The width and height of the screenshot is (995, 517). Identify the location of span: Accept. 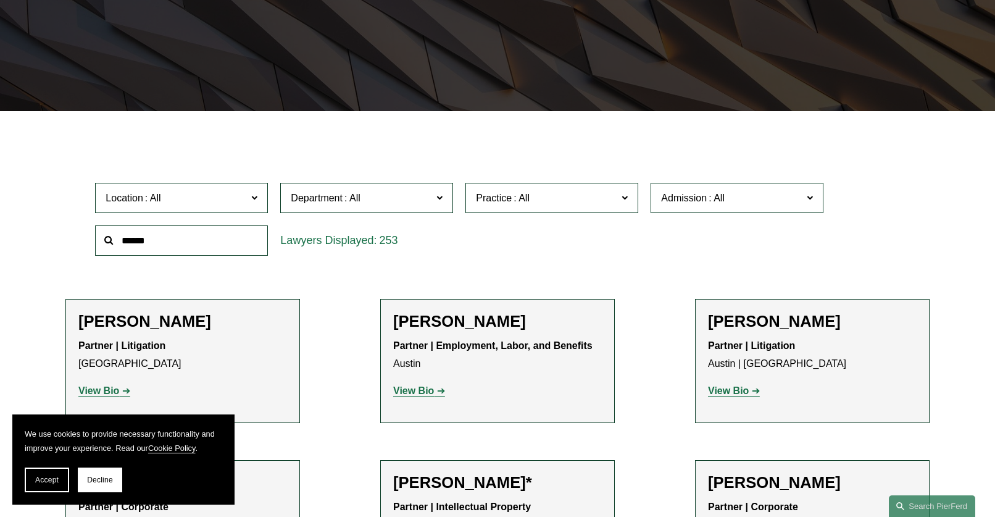
(47, 480).